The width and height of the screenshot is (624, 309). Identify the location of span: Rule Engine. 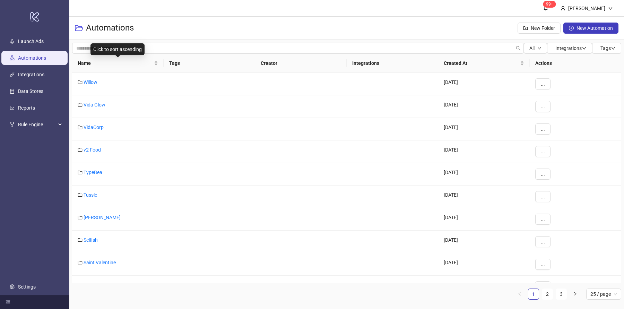
(37, 125).